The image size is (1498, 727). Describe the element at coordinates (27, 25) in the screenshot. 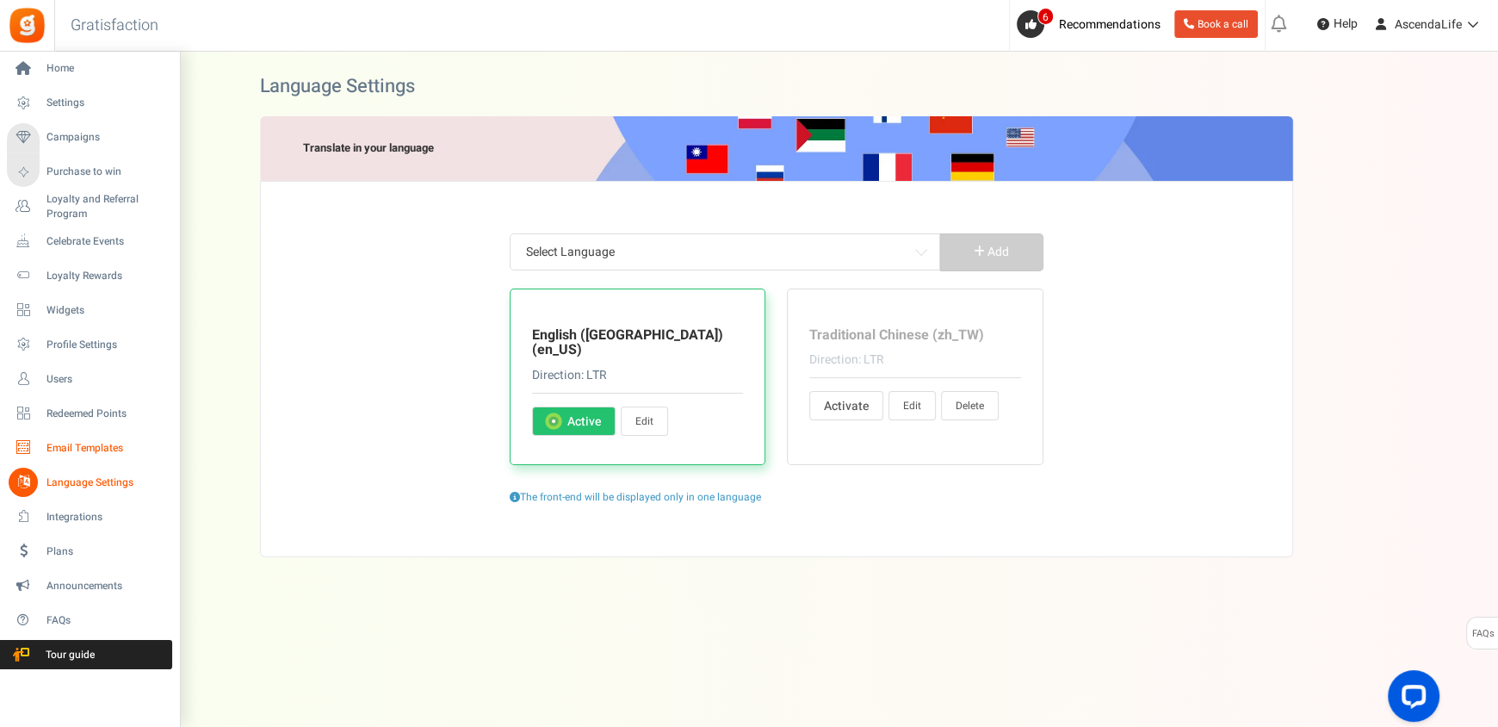

I see `img: Gratisfaction` at that location.